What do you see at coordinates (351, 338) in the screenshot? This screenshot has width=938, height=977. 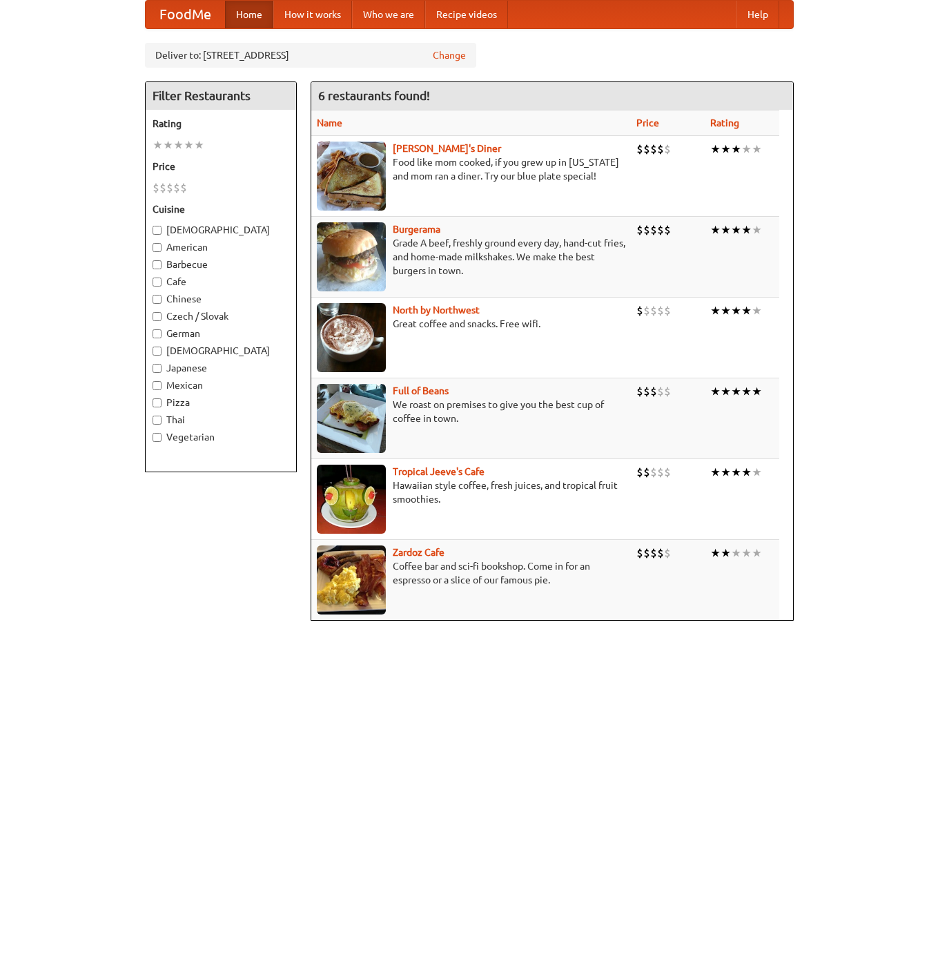 I see `img: north.jpg` at bounding box center [351, 338].